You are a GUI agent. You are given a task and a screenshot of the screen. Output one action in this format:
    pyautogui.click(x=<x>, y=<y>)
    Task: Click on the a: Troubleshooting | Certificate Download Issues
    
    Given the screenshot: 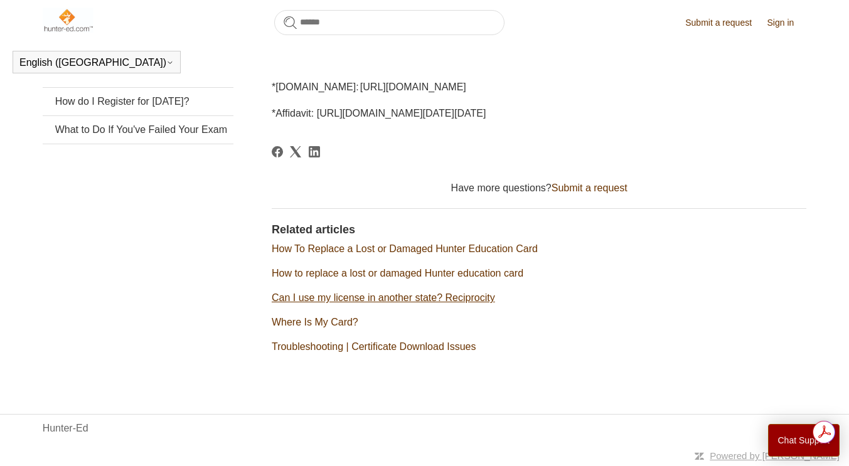 What is the action you would take?
    pyautogui.click(x=374, y=347)
    